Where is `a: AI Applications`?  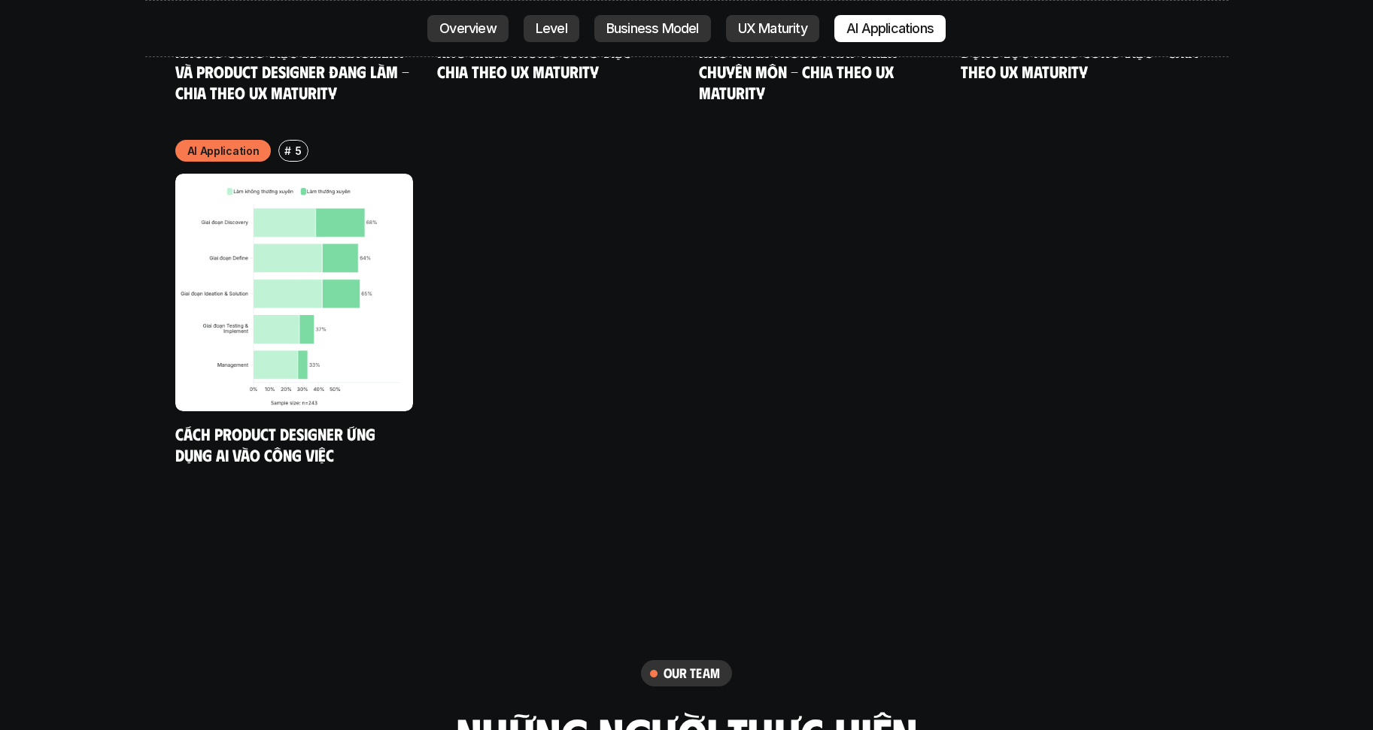
a: AI Applications is located at coordinates (890, 29).